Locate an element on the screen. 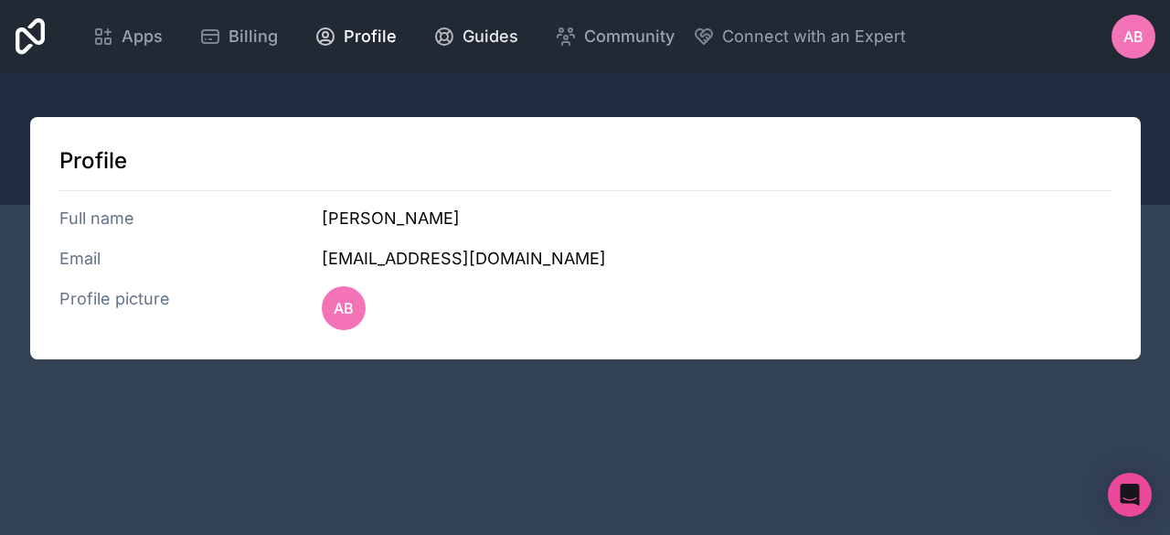 This screenshot has width=1170, height=535. h3: Full name is located at coordinates (191, 218).